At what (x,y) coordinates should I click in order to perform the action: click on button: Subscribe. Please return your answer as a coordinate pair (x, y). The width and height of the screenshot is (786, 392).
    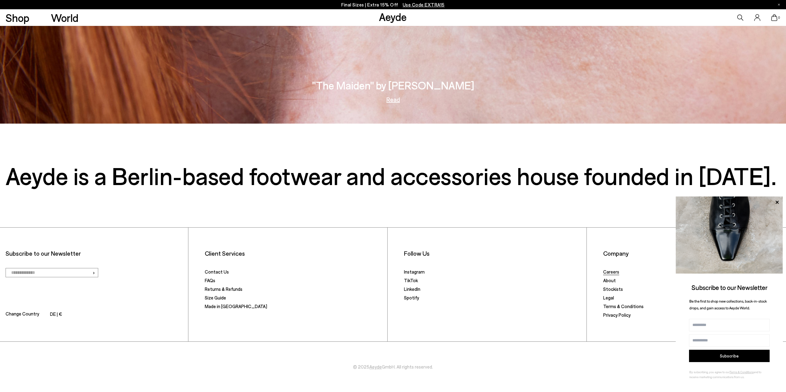
    Looking at the image, I should click on (729, 356).